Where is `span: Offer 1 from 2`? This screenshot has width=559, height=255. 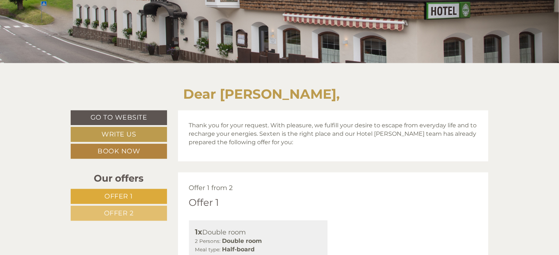
span: Offer 1 from 2 is located at coordinates (211, 188).